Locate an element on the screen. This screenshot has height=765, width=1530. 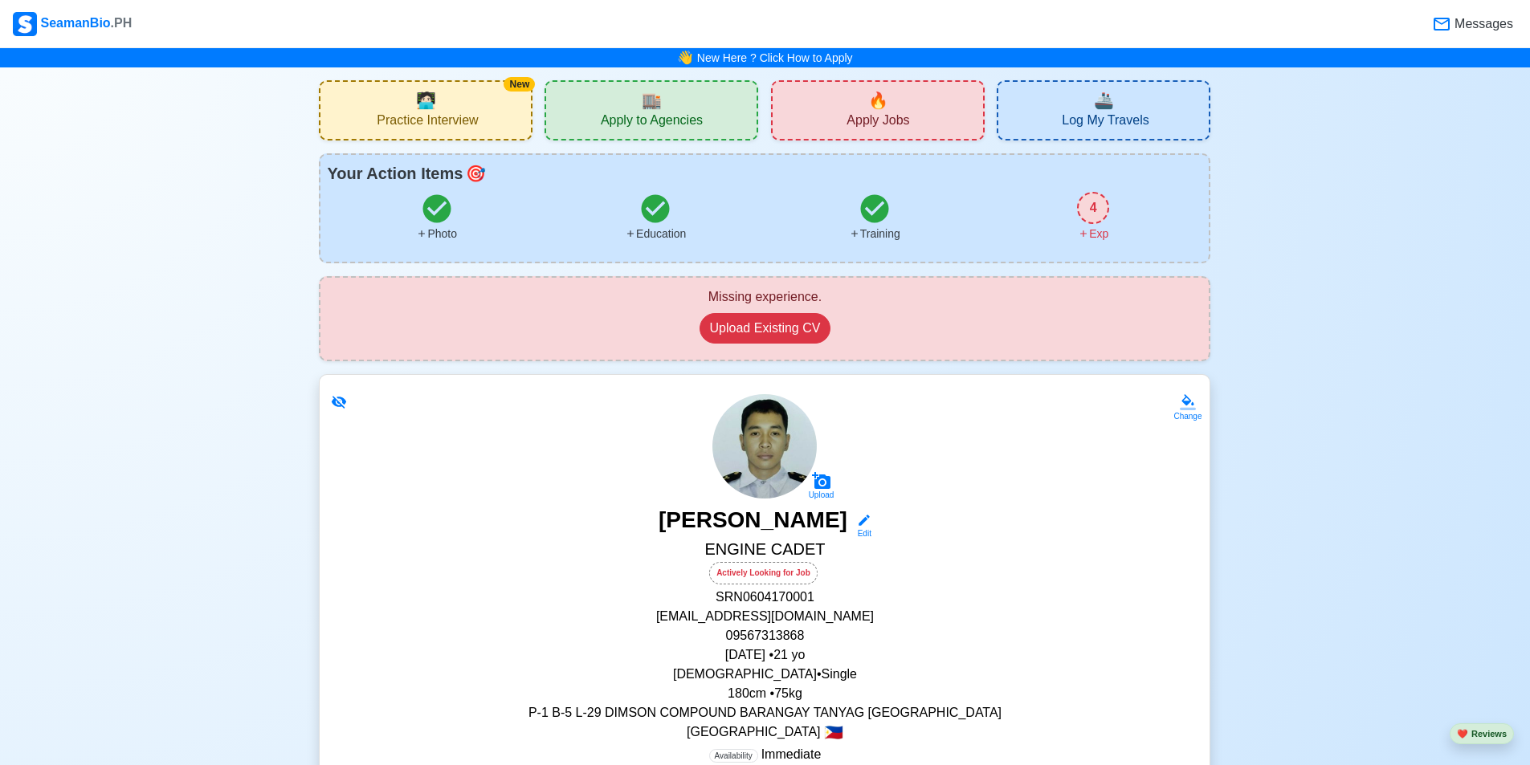
span: Availability is located at coordinates (733, 756).